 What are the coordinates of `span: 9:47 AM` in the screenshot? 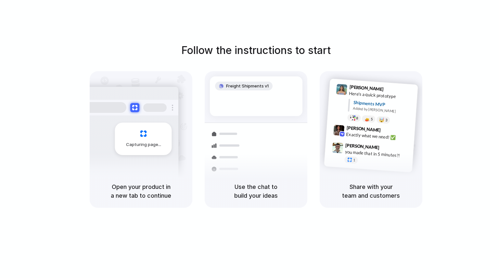 It's located at (388, 148).